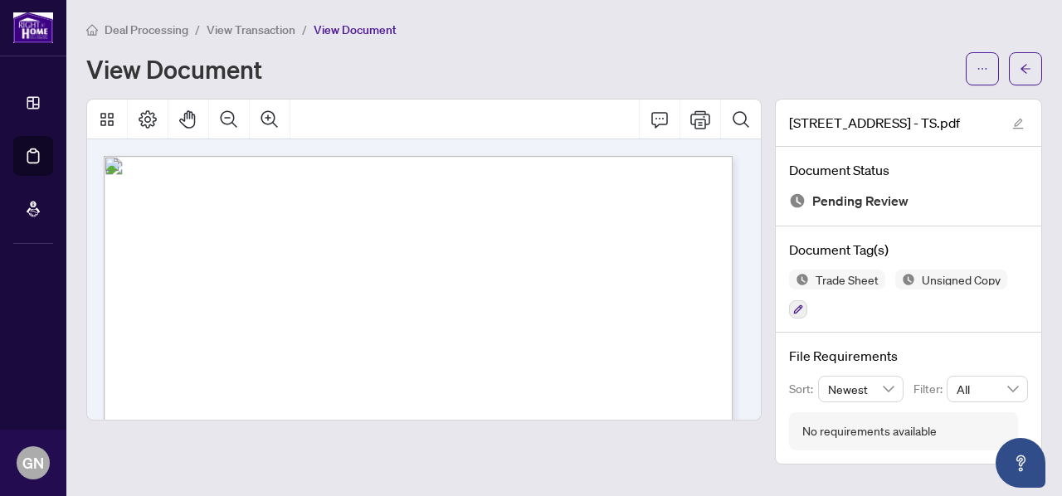 Image resolution: width=1062 pixels, height=496 pixels. I want to click on span: arrow-left, so click(1025, 69).